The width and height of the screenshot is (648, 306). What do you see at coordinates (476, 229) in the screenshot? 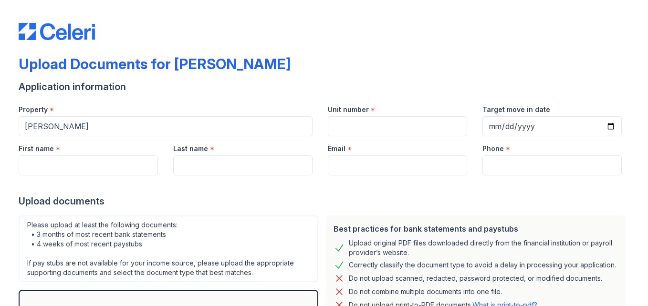
I see `div: Best practices for bank statements and paystubs` at bounding box center [476, 229].